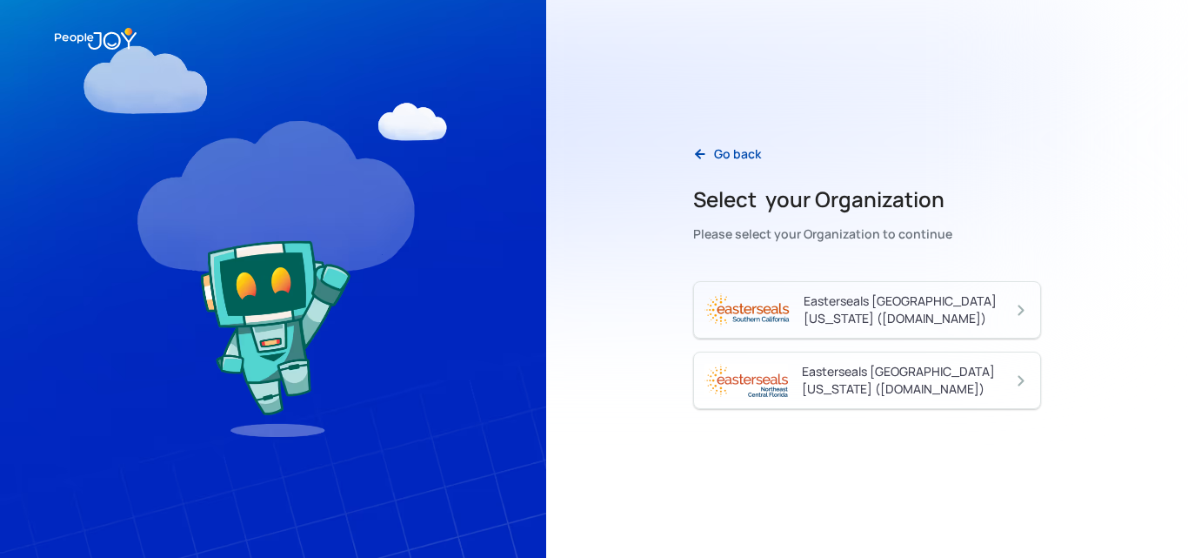 This screenshot has width=1188, height=558. I want to click on div: Go back, so click(738, 154).